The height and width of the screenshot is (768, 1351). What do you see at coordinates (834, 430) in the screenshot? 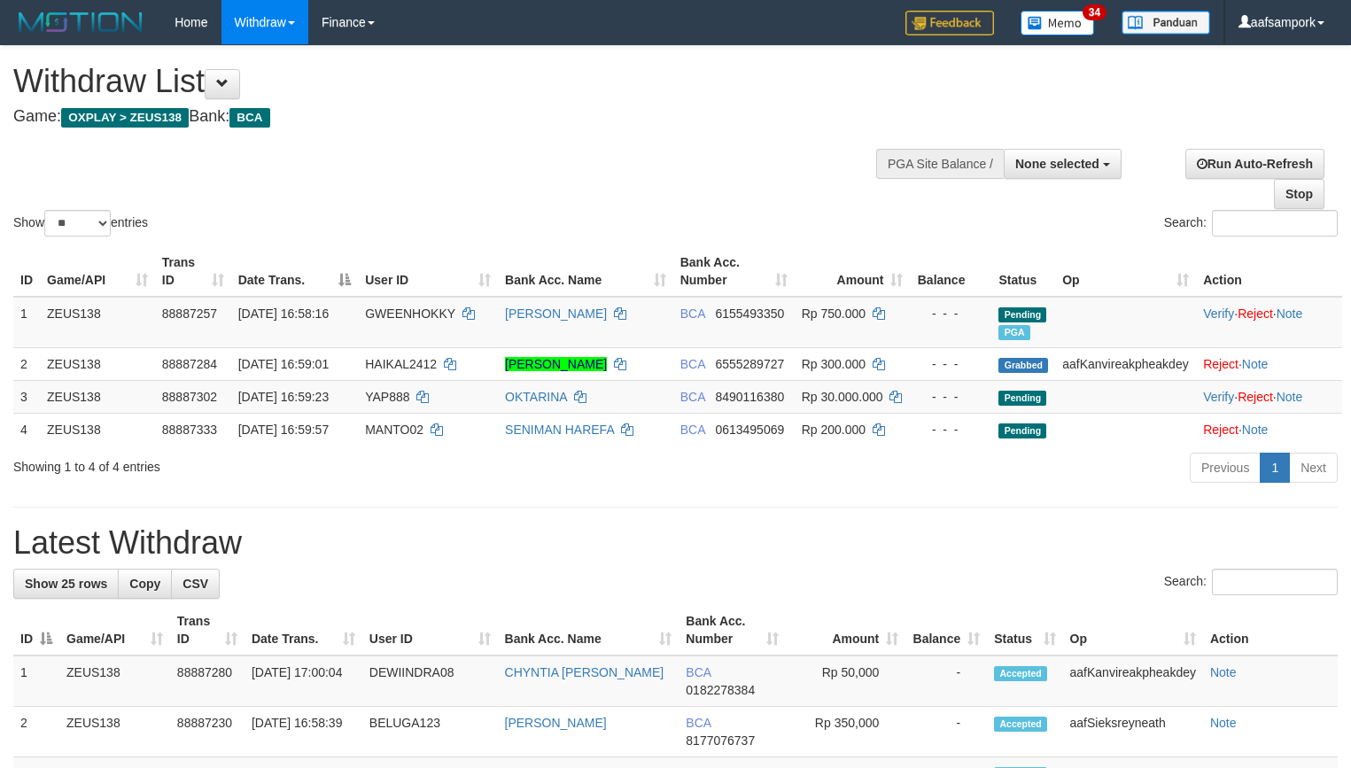
I see `span: Rp 200.000` at bounding box center [834, 430].